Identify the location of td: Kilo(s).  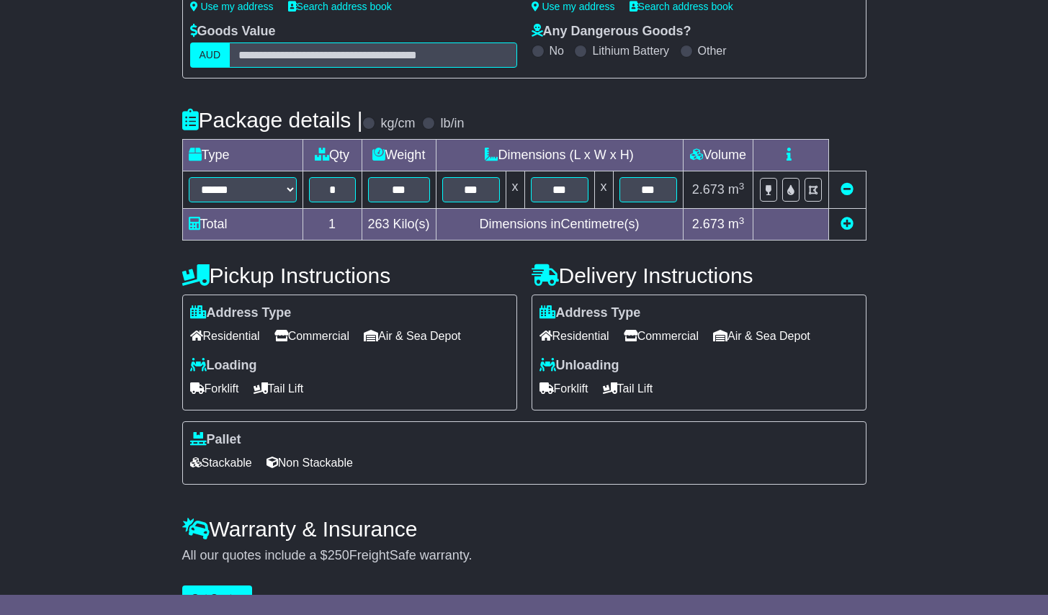
(398, 225).